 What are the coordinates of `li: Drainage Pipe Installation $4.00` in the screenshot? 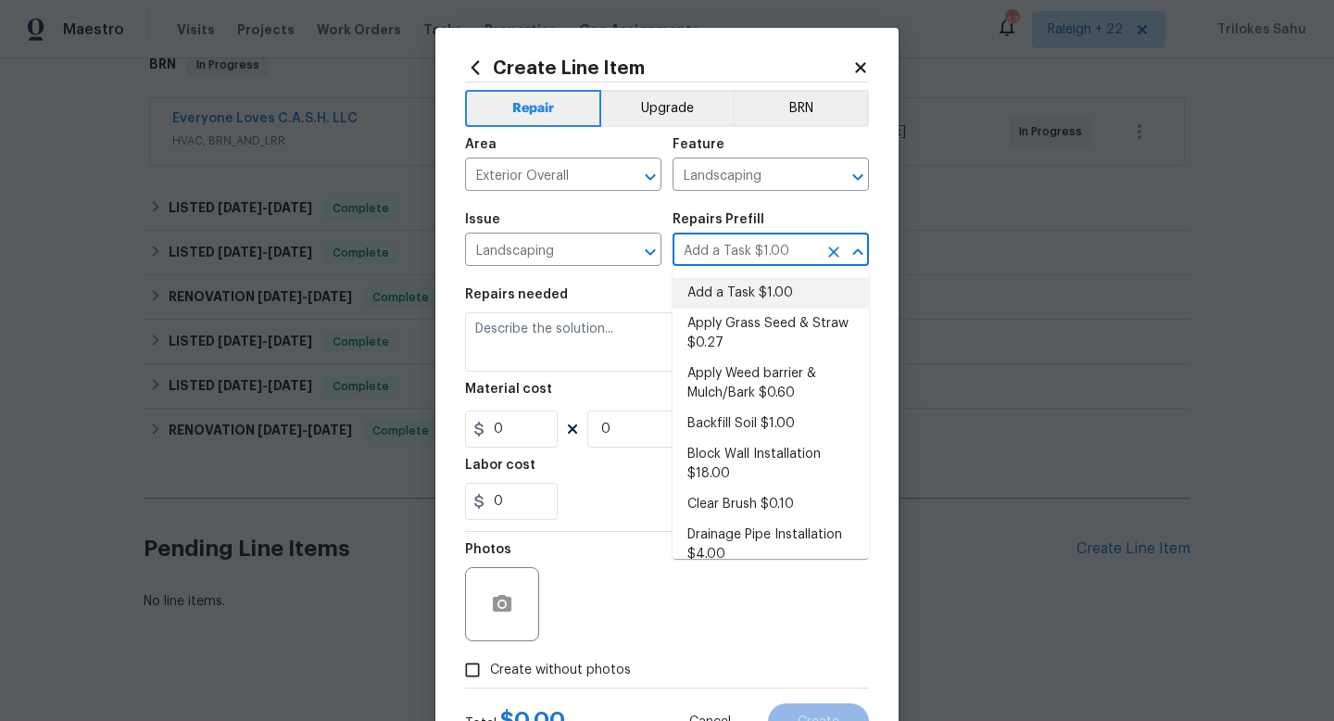 It's located at (771, 545).